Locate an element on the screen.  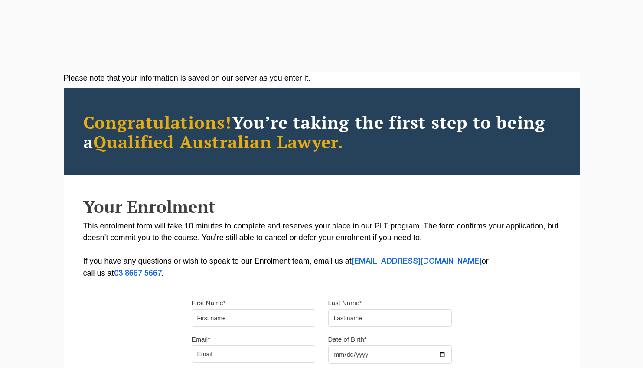
label: Last Name* is located at coordinates (345, 303).